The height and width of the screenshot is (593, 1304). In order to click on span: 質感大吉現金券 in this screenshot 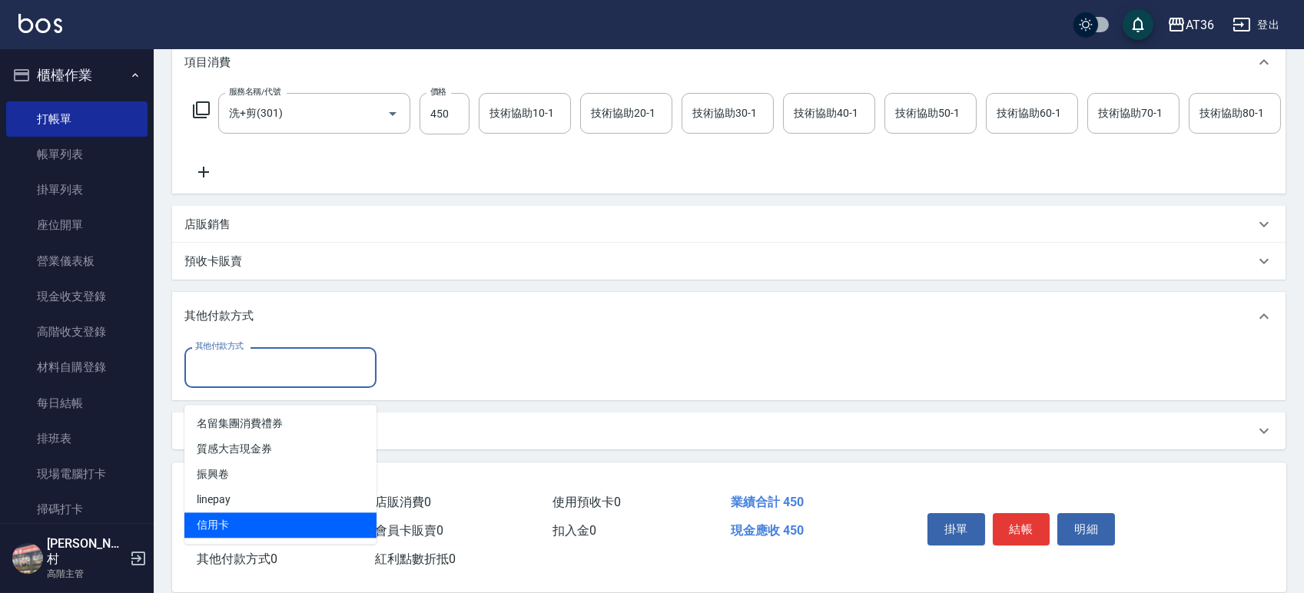, I will do `click(280, 449)`.